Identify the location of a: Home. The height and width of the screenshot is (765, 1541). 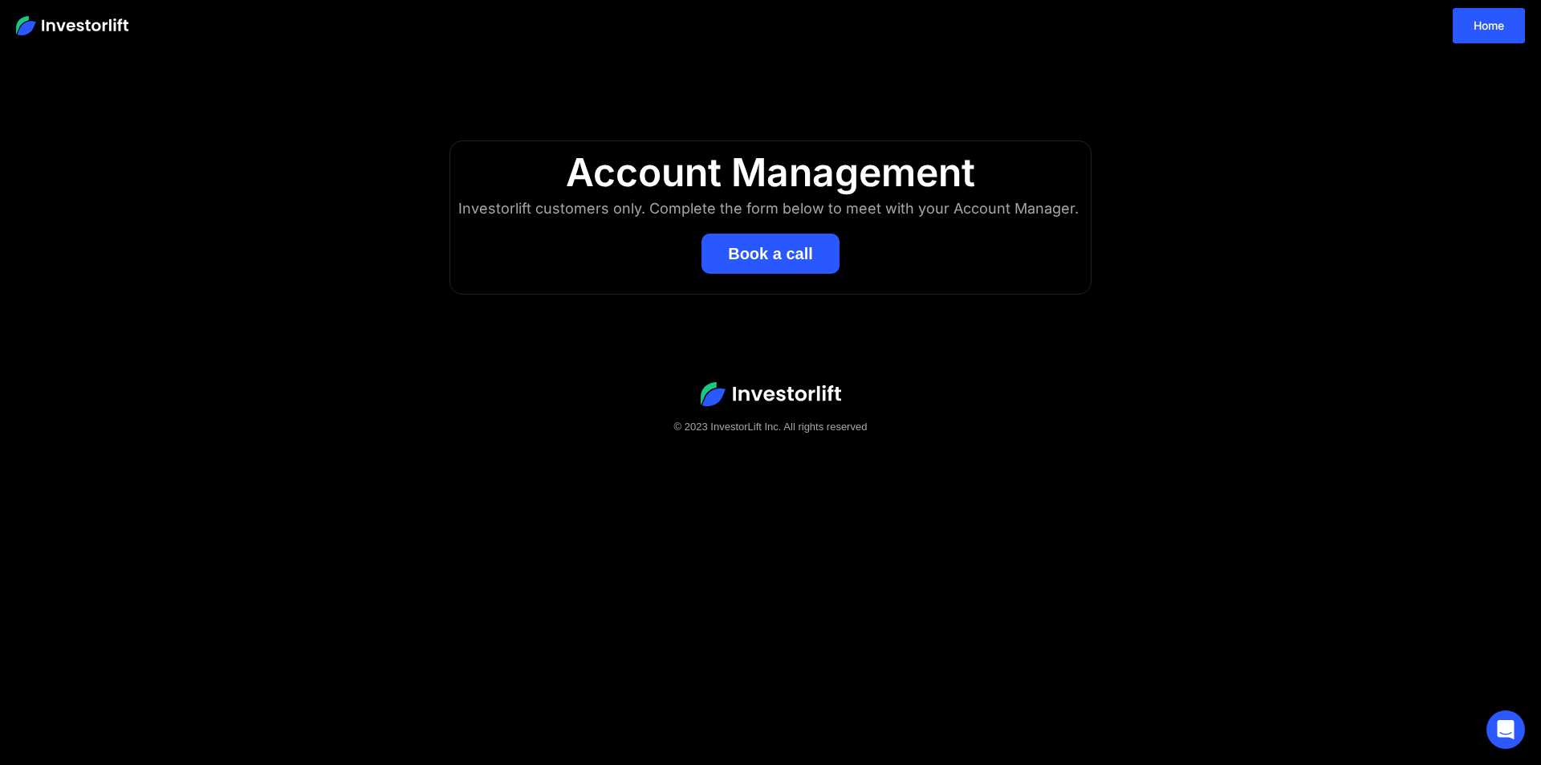
(1489, 26).